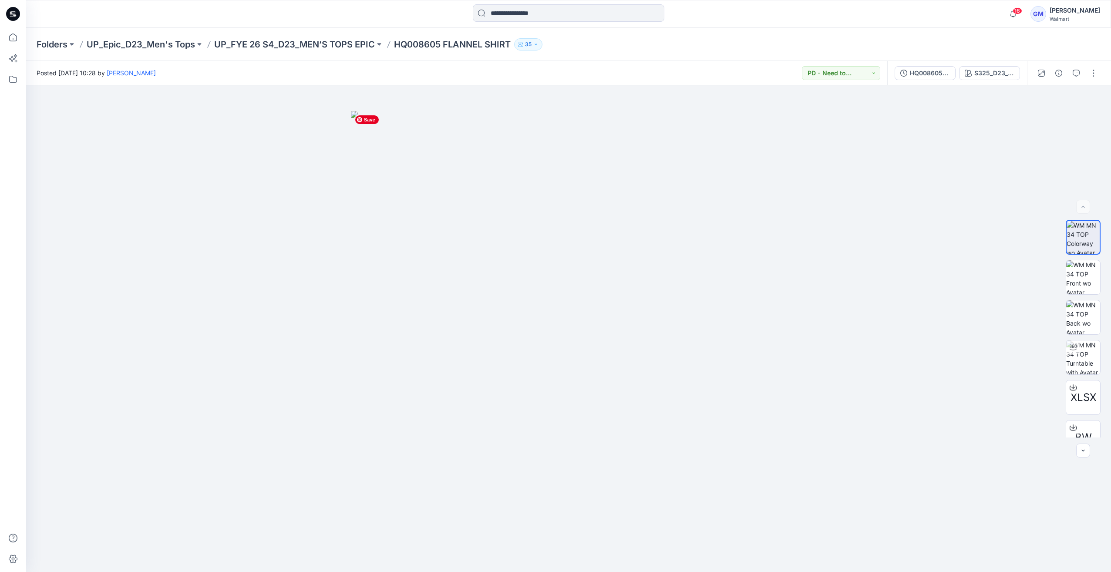 The image size is (1111, 572). Describe the element at coordinates (925, 73) in the screenshot. I see `button: HQ008605_REV2_FLANNEL SHIRT_Full Colorway` at that location.